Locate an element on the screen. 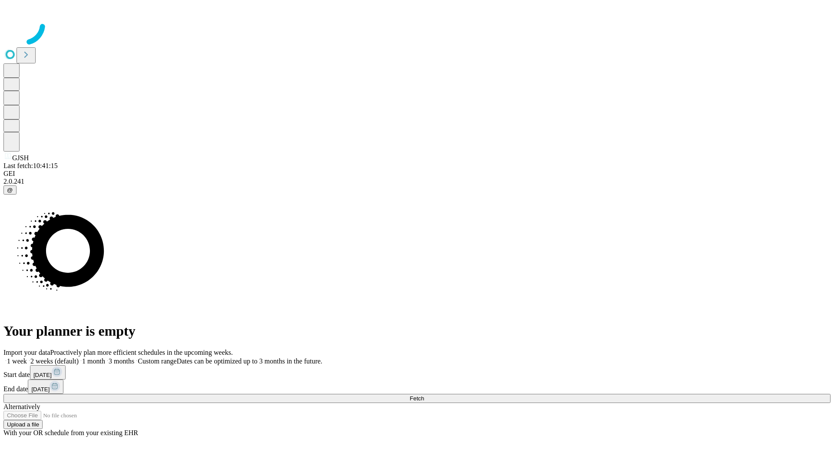  span: Alternatively is located at coordinates (22, 407).